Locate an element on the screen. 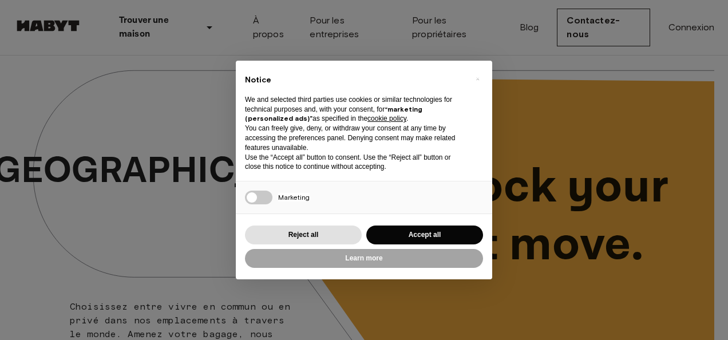  span: Marketing is located at coordinates (294, 197).